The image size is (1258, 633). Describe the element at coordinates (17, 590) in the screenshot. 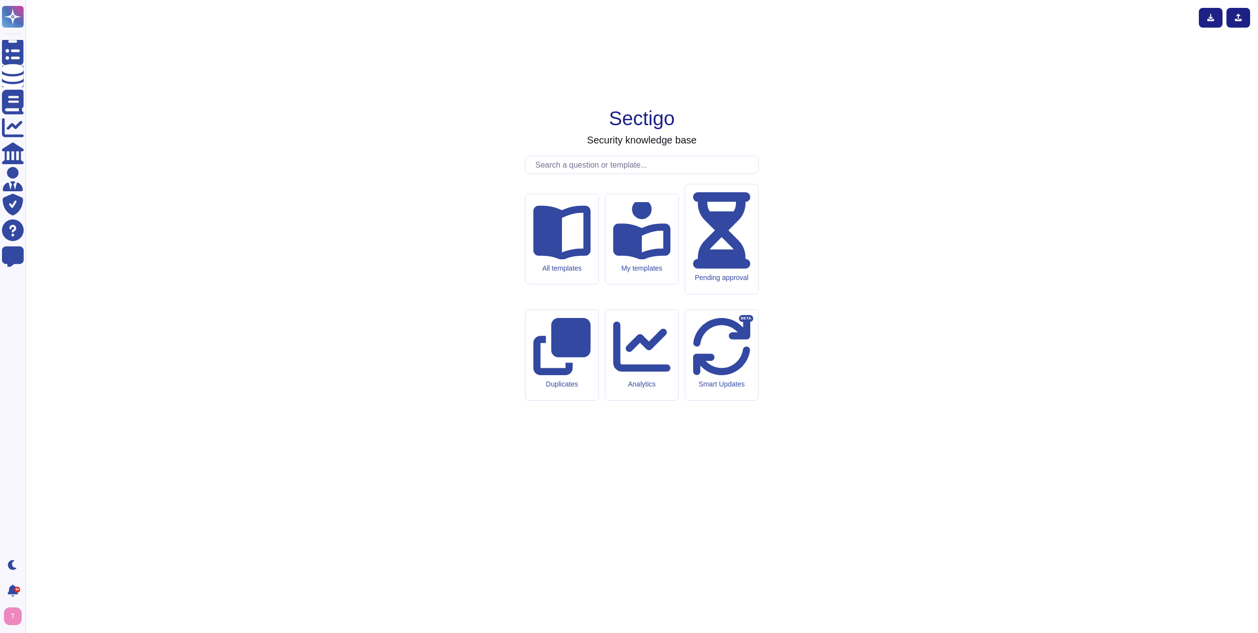

I see `div: 9+` at that location.